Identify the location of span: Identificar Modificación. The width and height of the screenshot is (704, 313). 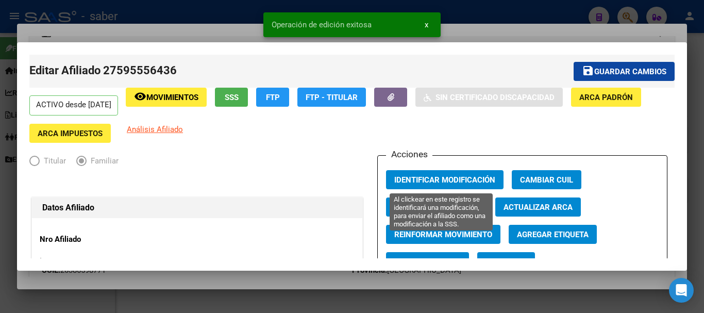
(445, 180).